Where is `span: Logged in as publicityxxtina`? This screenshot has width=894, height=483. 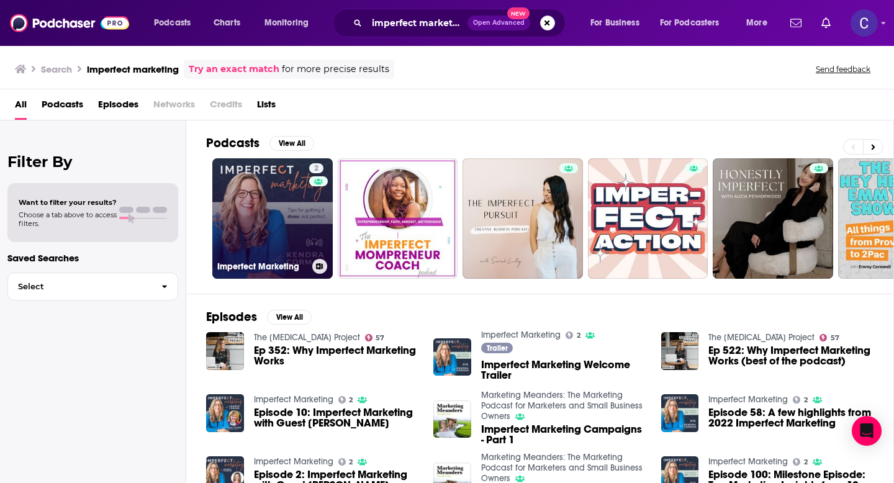 span: Logged in as publicityxxtina is located at coordinates (864, 23).